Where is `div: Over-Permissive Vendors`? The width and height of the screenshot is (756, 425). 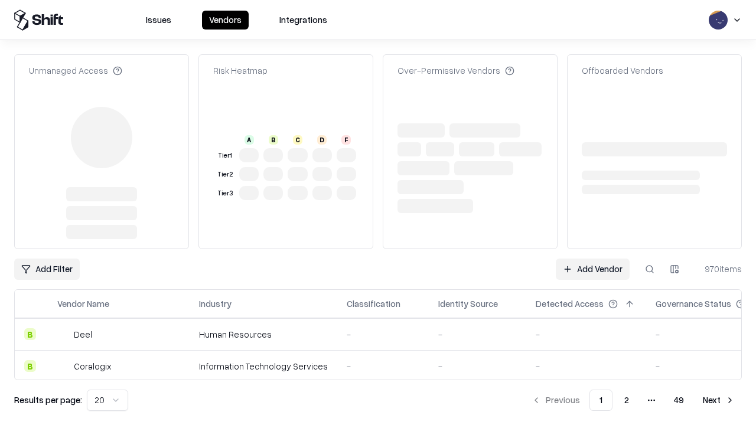 div: Over-Permissive Vendors is located at coordinates (456, 70).